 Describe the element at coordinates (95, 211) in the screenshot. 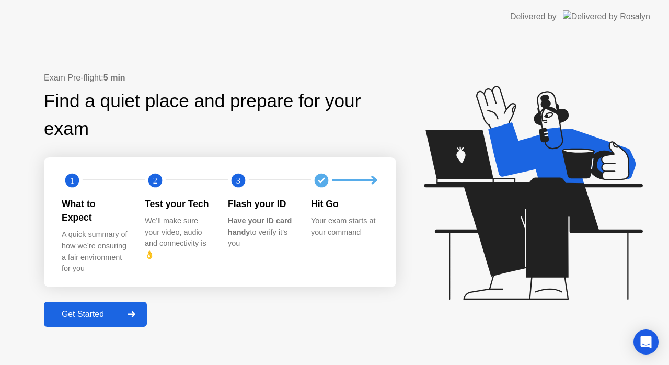

I see `div: What to Expect` at that location.